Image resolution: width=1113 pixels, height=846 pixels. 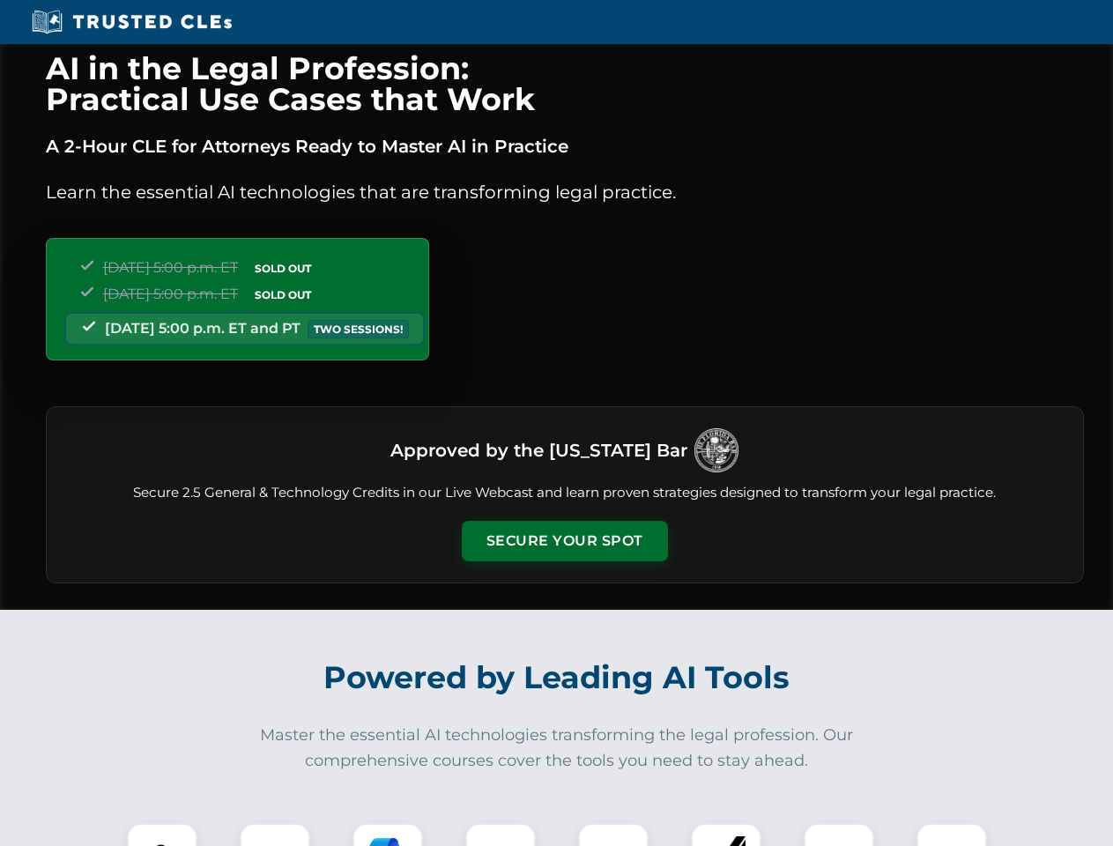 What do you see at coordinates (717, 450) in the screenshot?
I see `img: Logo` at bounding box center [717, 450].